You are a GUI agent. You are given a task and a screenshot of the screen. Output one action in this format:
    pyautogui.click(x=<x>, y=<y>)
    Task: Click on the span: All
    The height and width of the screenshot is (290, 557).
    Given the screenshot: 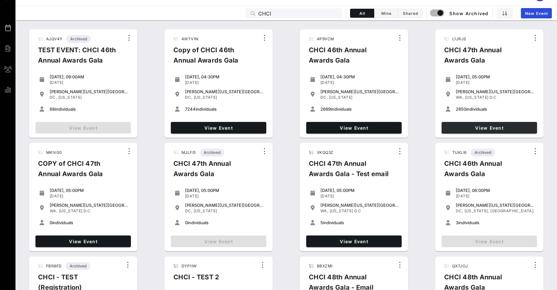 What is the action you would take?
    pyautogui.click(x=362, y=13)
    